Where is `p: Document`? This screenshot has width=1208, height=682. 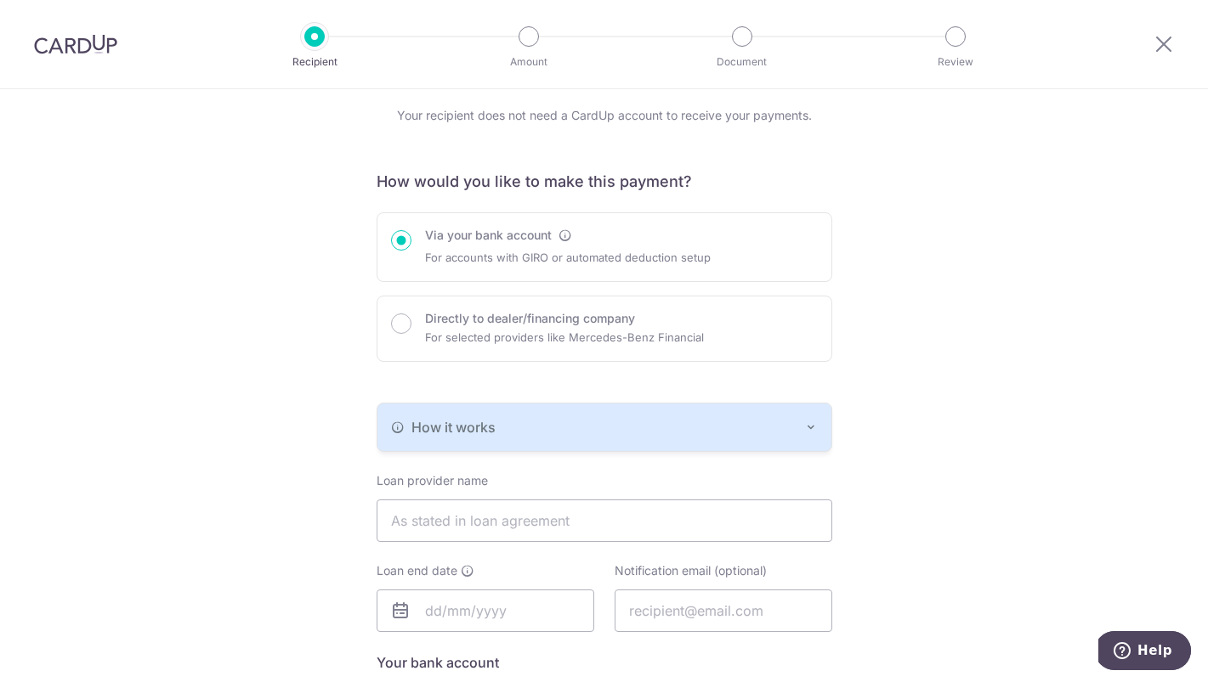 p: Document is located at coordinates (742, 62).